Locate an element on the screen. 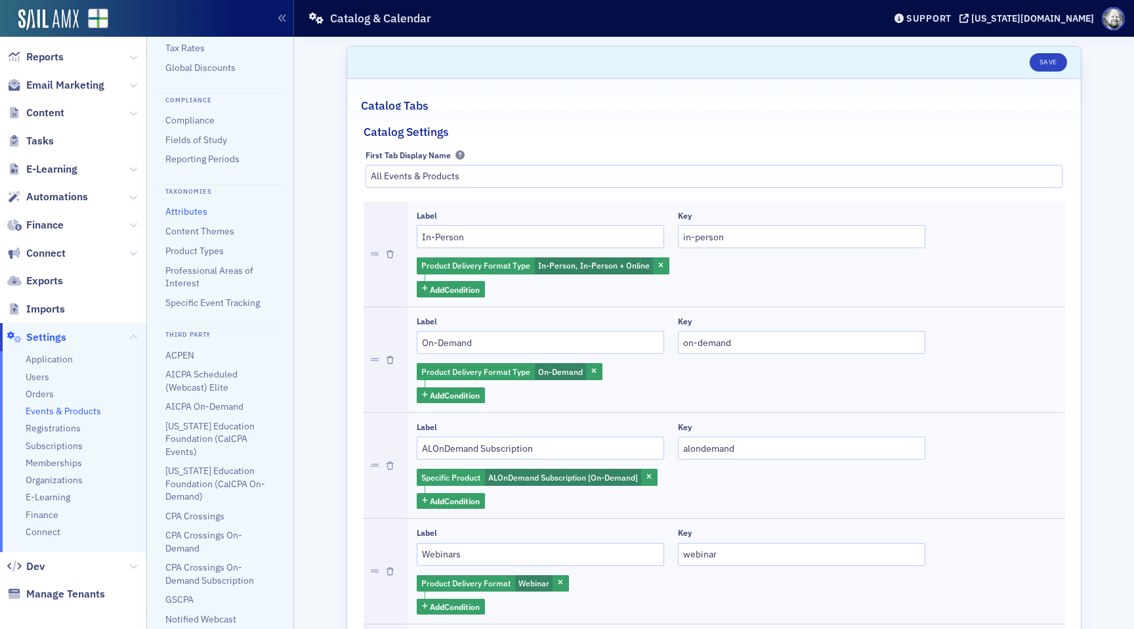  a: CPA Crossings is located at coordinates (195, 516).